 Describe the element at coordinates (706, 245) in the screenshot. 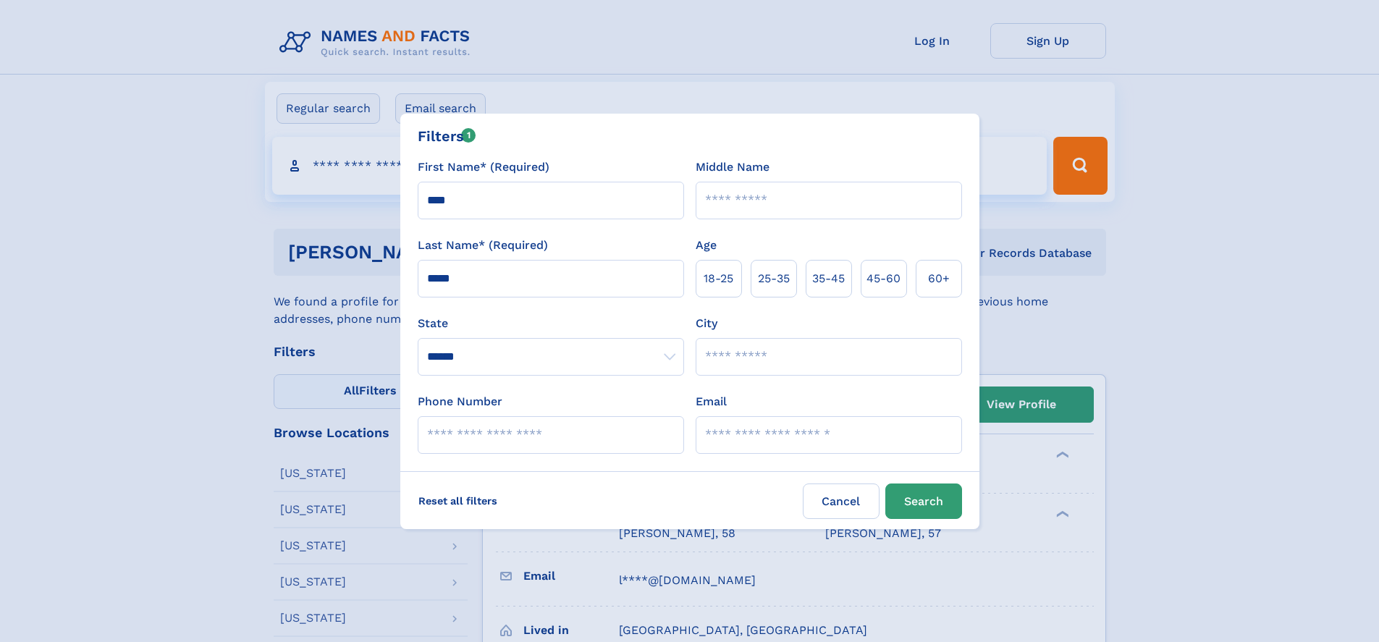

I see `label: Age` at that location.